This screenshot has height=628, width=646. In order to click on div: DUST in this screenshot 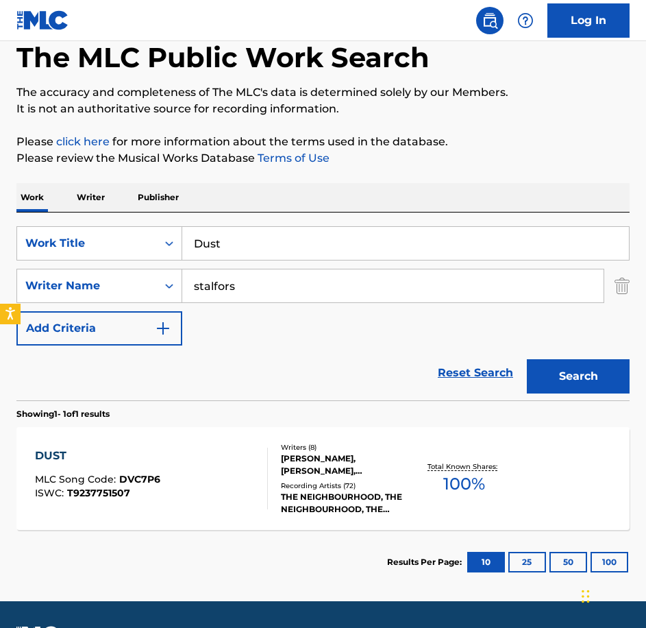, I will do `click(97, 456)`.